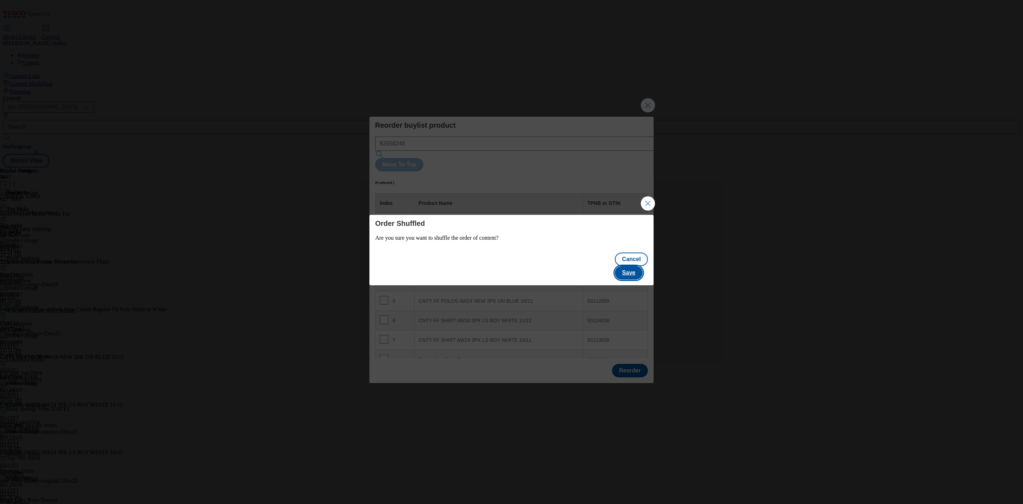 The width and height of the screenshot is (1023, 504). I want to click on button: Save, so click(629, 273).